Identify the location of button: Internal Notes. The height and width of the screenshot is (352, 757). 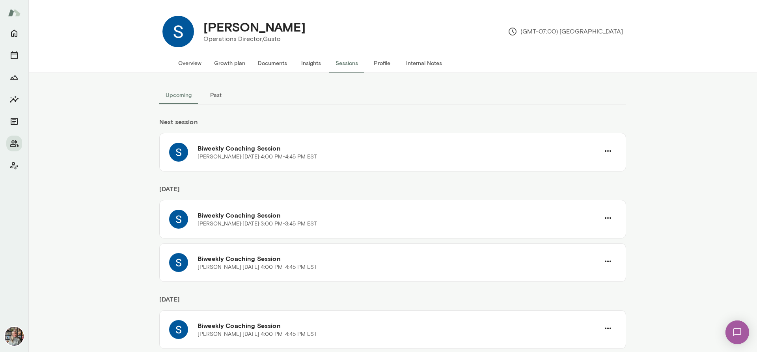
(424, 63).